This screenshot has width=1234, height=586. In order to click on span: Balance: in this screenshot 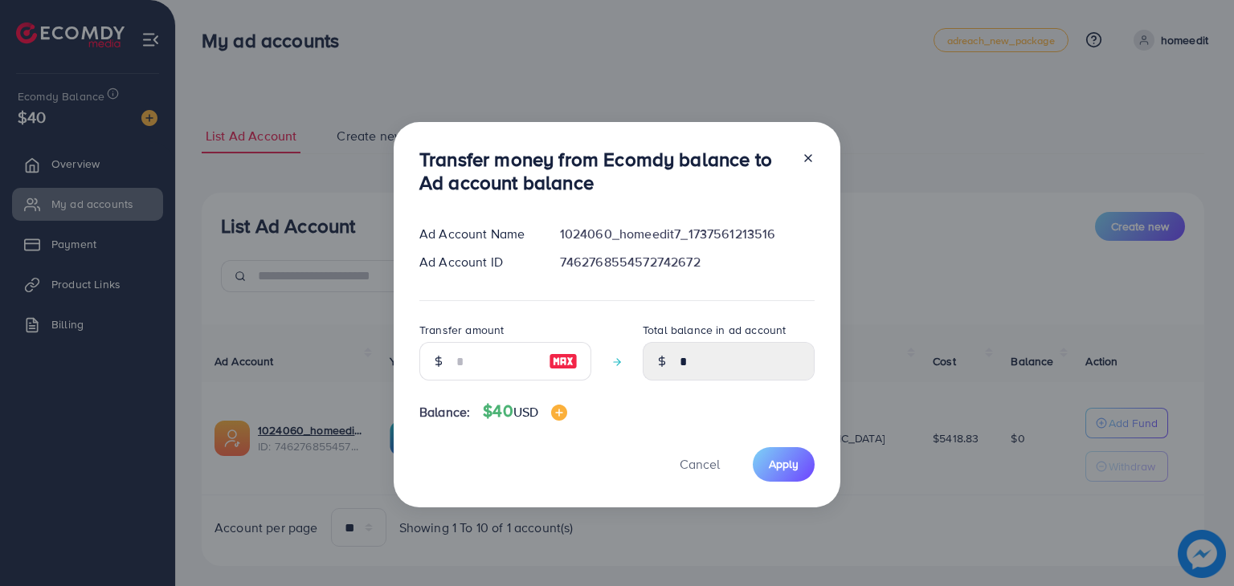, I will do `click(444, 412)`.